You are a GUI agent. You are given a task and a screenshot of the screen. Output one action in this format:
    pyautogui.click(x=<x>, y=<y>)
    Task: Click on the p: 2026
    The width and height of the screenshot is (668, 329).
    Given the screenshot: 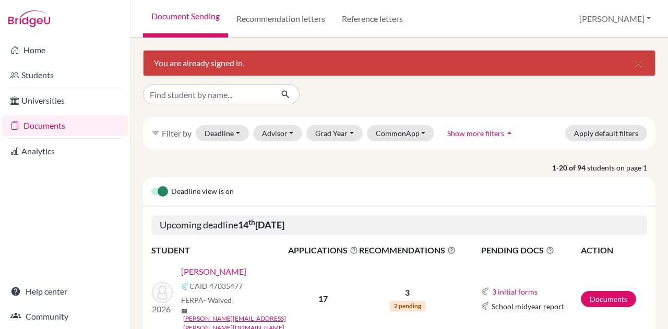 What is the action you would take?
    pyautogui.click(x=162, y=309)
    